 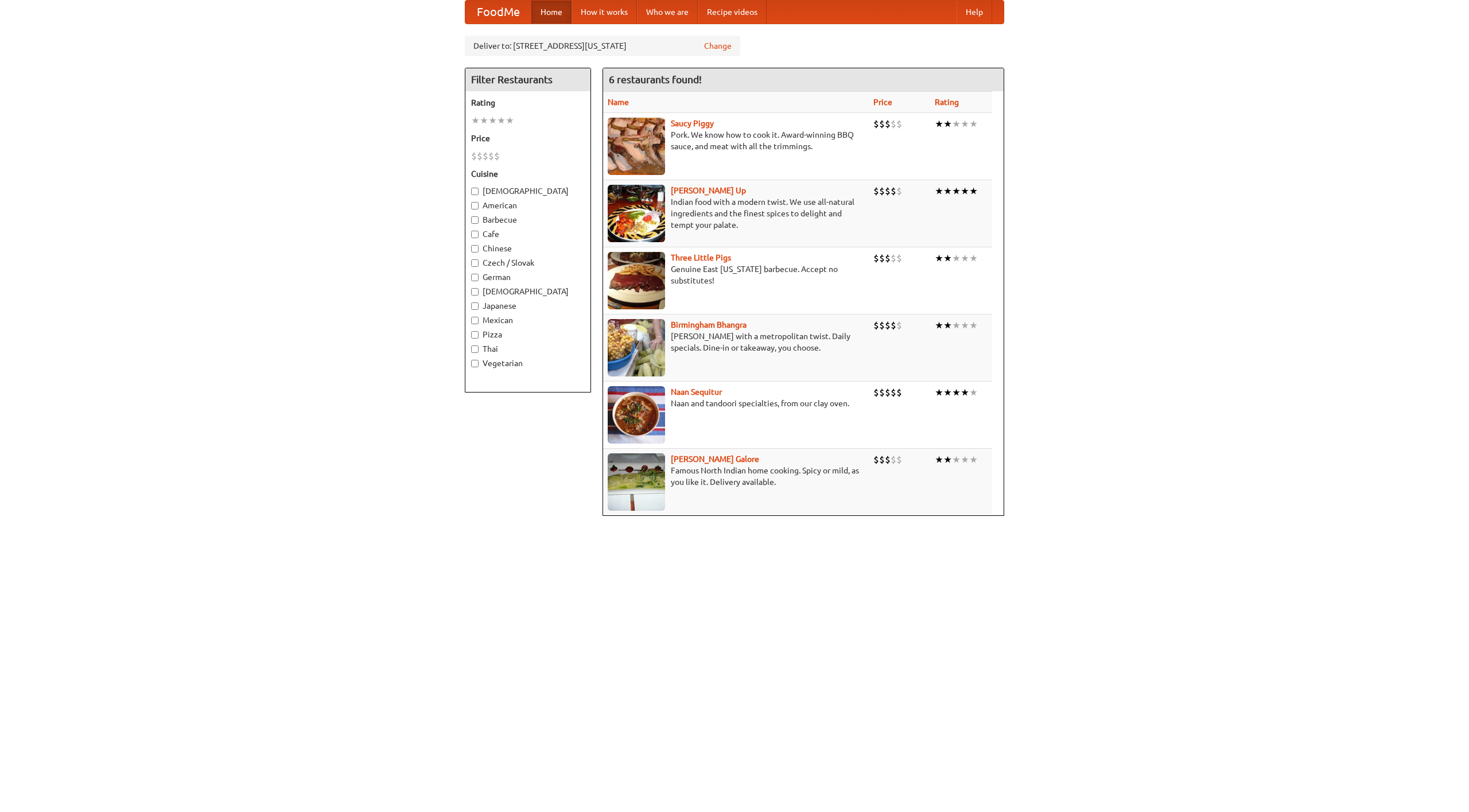 What do you see at coordinates (528, 363) in the screenshot?
I see `label: Vegetarian` at bounding box center [528, 363].